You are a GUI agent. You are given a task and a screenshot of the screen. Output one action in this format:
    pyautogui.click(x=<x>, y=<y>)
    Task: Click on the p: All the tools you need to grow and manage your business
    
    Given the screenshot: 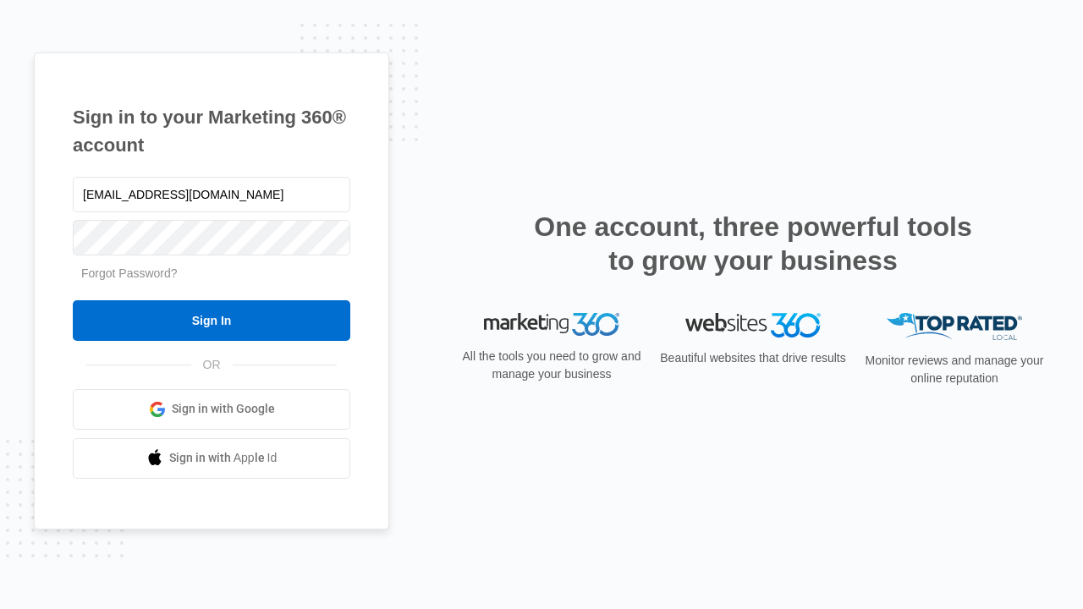 What is the action you would take?
    pyautogui.click(x=552, y=366)
    